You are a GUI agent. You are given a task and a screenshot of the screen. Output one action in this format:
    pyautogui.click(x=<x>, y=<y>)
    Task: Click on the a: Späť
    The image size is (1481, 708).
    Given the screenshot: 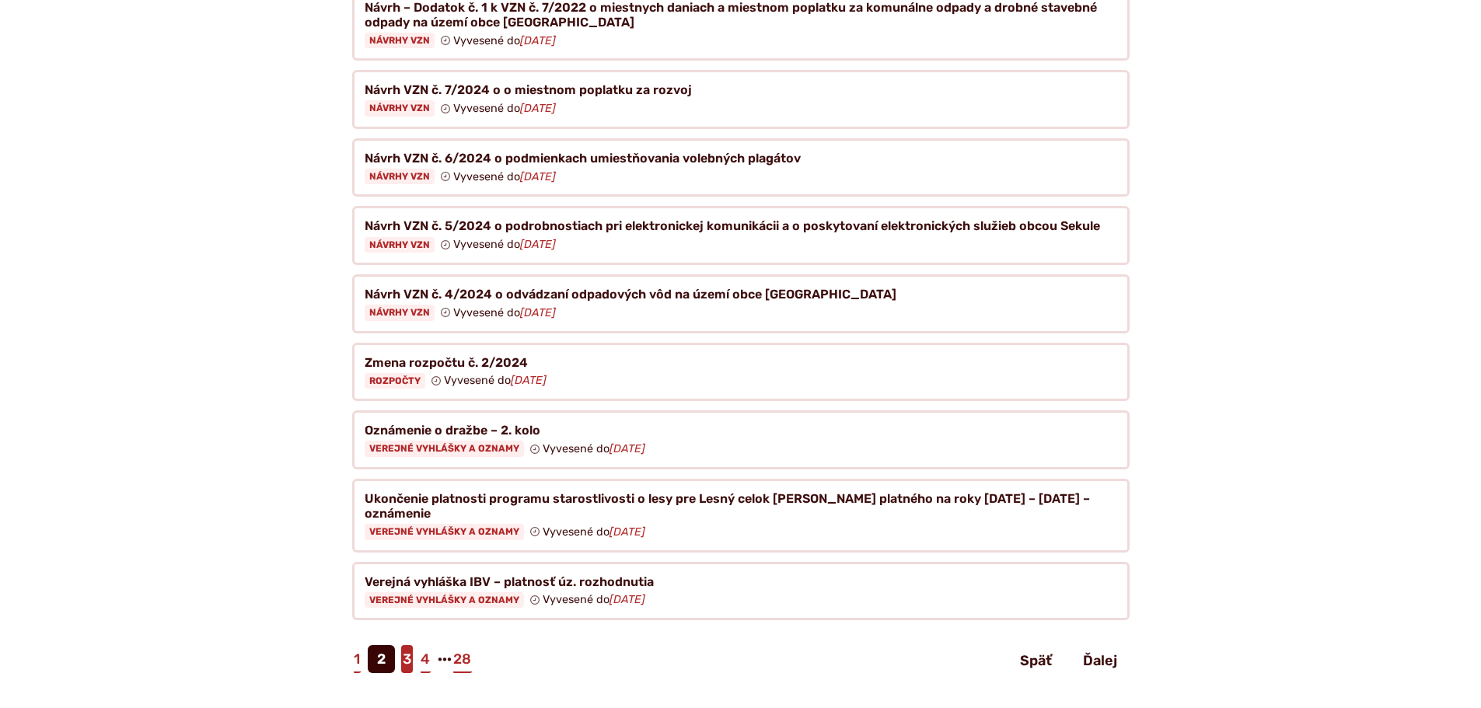 What is the action you would take?
    pyautogui.click(x=1036, y=661)
    